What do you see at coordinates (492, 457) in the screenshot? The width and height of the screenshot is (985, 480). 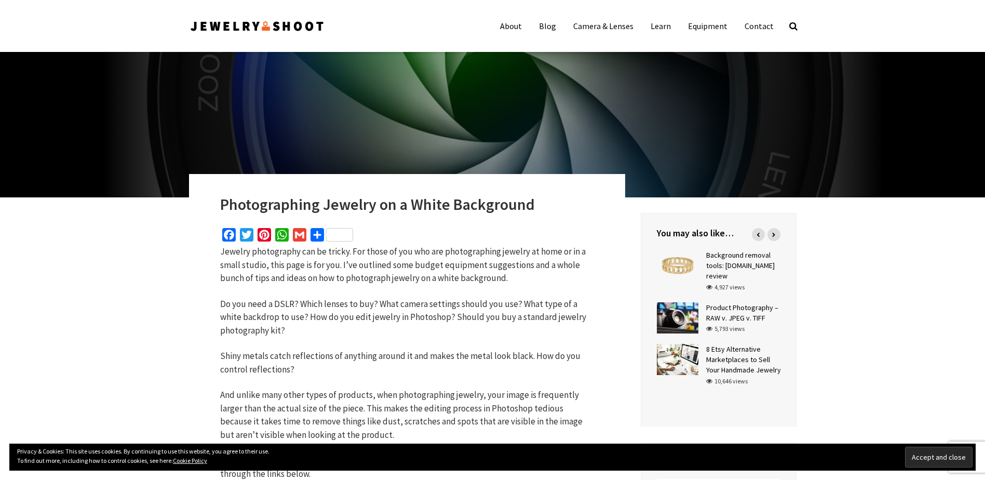 I see `div: Privacy & Cookies: This site uses cookies. By continuing to use this website, you agree to their ...` at bounding box center [492, 457].